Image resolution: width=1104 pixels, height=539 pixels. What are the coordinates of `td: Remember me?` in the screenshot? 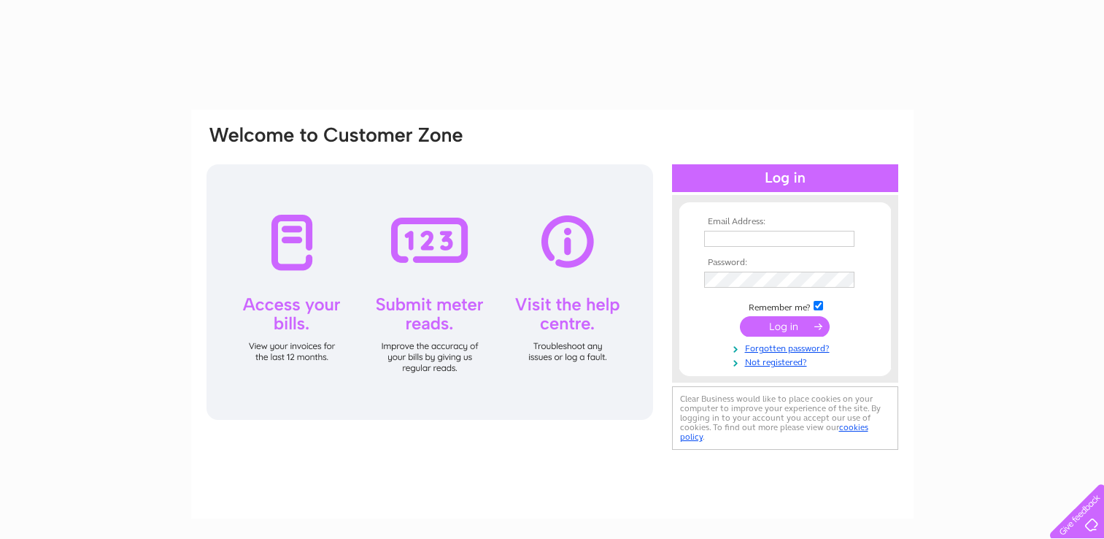 It's located at (785, 306).